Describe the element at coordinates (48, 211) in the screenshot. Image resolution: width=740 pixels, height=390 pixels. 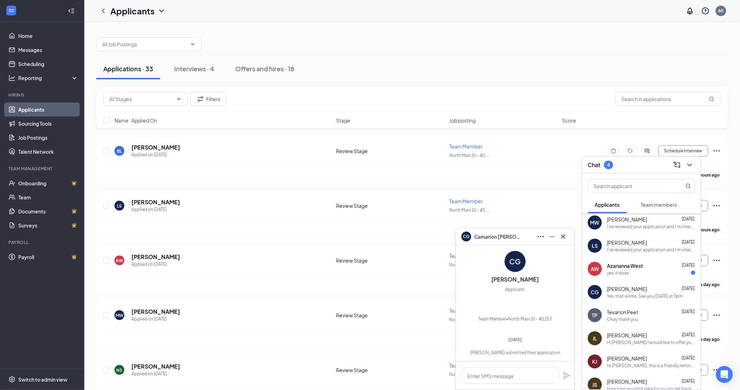
I see `a: DocumentsCrown` at that location.